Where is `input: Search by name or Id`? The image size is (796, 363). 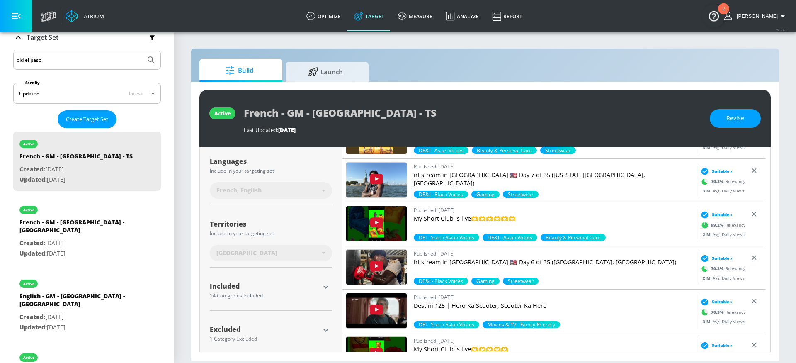 input: Search by name or Id is located at coordinates (79, 60).